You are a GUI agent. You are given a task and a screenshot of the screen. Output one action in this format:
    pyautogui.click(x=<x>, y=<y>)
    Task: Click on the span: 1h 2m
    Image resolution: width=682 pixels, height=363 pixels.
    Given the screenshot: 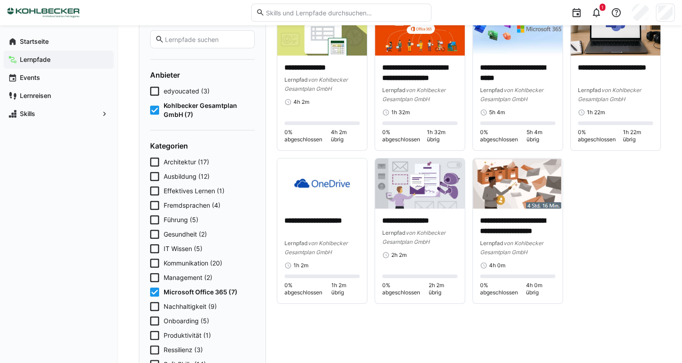 What is the action you would take?
    pyautogui.click(x=301, y=265)
    